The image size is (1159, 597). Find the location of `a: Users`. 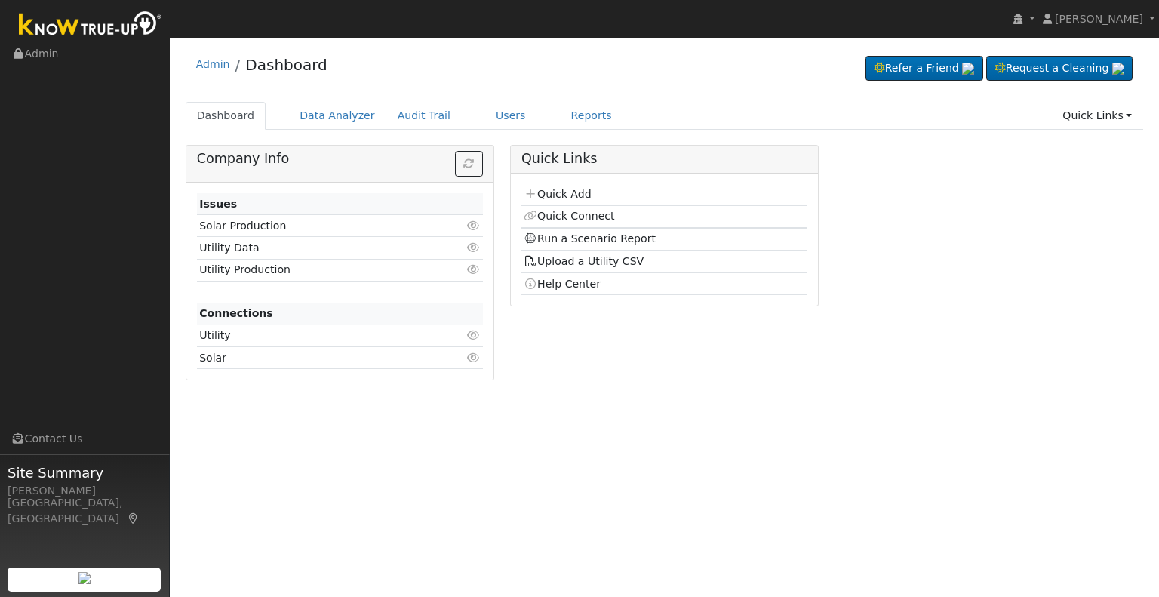

a: Users is located at coordinates (511, 115).